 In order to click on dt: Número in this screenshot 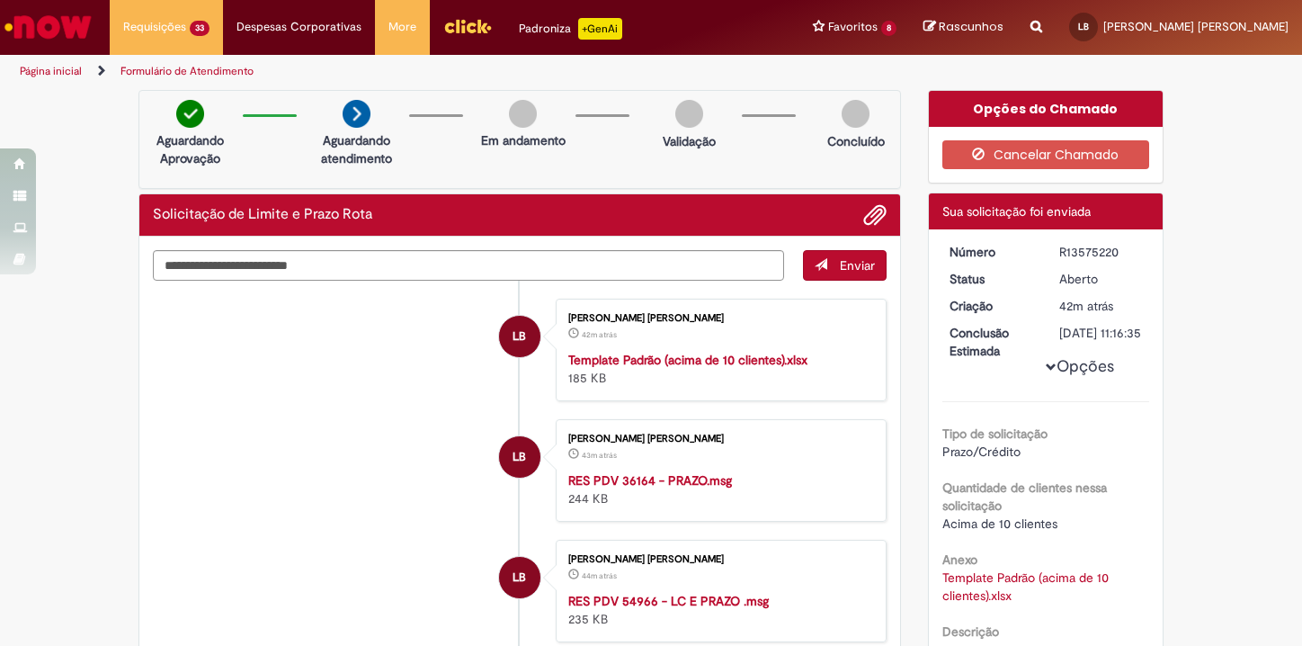, I will do `click(991, 252)`.